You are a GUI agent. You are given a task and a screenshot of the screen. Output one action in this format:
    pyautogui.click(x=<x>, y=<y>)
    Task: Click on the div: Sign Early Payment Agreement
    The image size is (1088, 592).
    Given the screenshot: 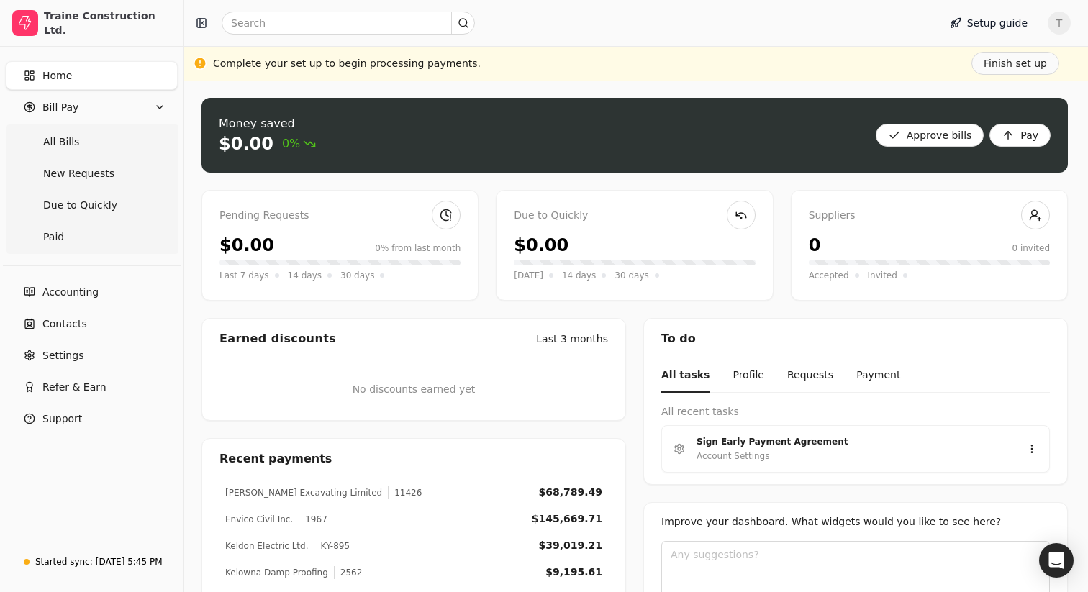 What is the action you would take?
    pyautogui.click(x=850, y=442)
    